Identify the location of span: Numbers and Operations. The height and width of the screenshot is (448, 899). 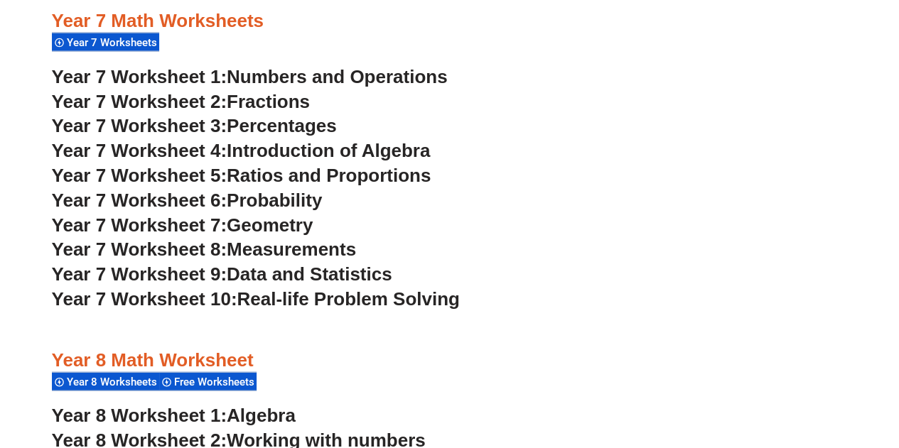
(337, 77).